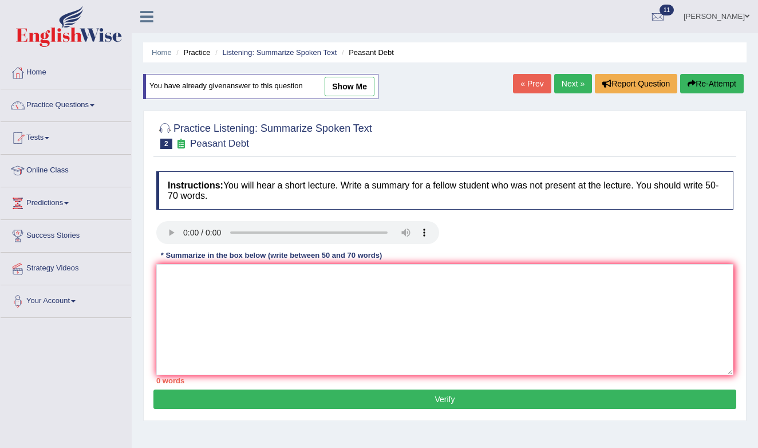 The width and height of the screenshot is (758, 448). I want to click on a: « Prev, so click(532, 84).